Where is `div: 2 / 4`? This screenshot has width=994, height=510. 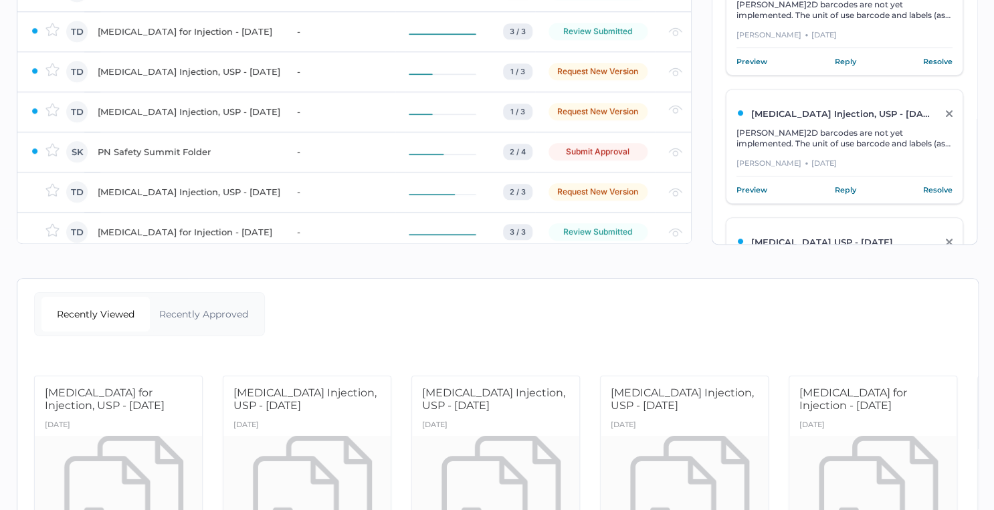
div: 2 / 4 is located at coordinates (518, 152).